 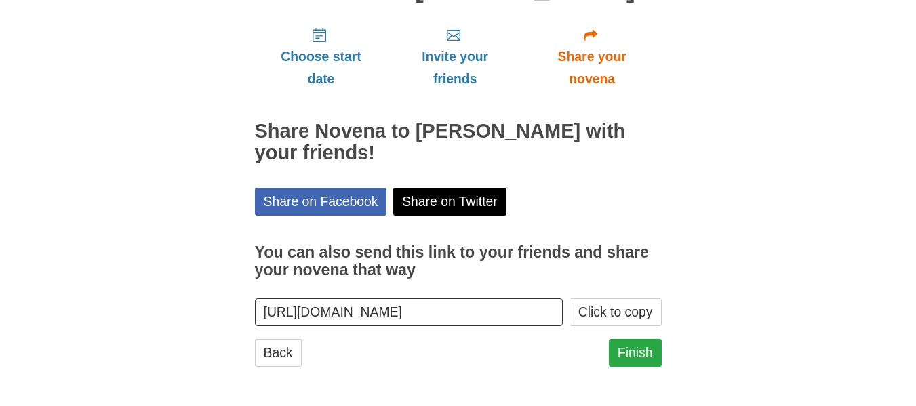 I want to click on a: Share on Facebook, so click(x=321, y=201).